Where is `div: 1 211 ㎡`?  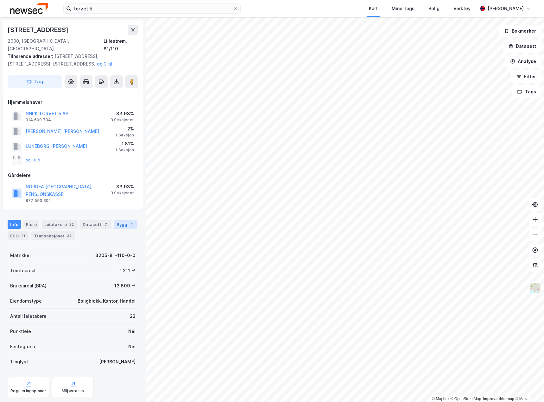 div: 1 211 ㎡ is located at coordinates (128, 271).